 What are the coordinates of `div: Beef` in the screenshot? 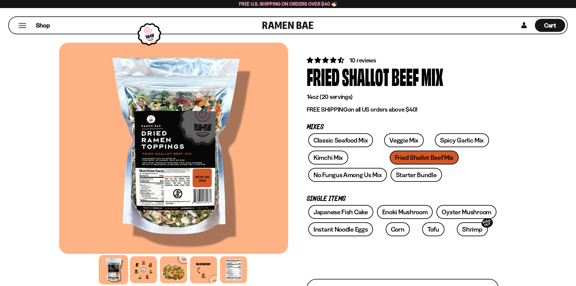 It's located at (405, 76).